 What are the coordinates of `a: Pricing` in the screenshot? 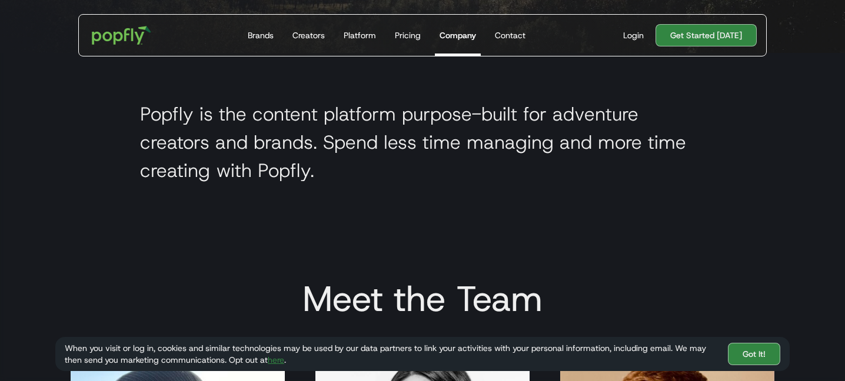 It's located at (408, 35).